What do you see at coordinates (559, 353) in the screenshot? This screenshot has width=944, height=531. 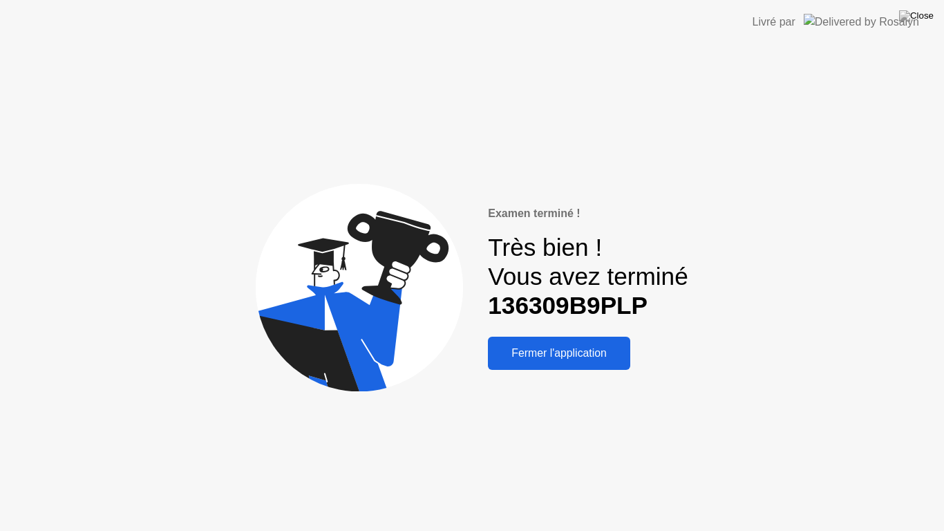 I see `div: Fermer l'application` at bounding box center [559, 353].